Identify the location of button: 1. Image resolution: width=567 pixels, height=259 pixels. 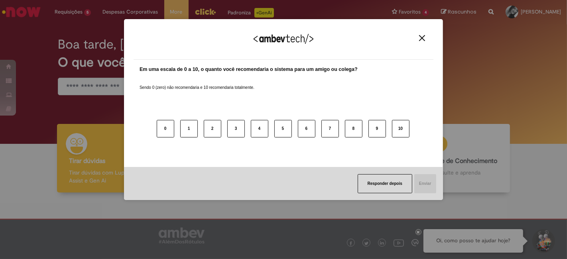
(189, 129).